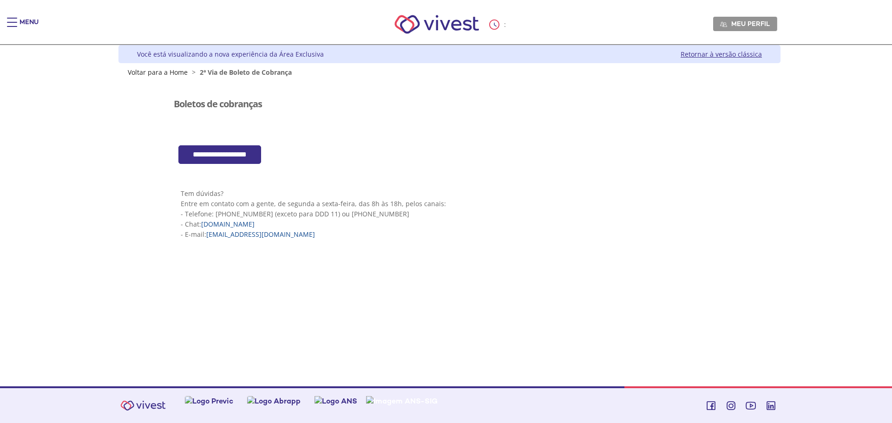 The height and width of the screenshot is (423, 892). What do you see at coordinates (336, 401) in the screenshot?
I see `img: Logo ANS` at bounding box center [336, 401].